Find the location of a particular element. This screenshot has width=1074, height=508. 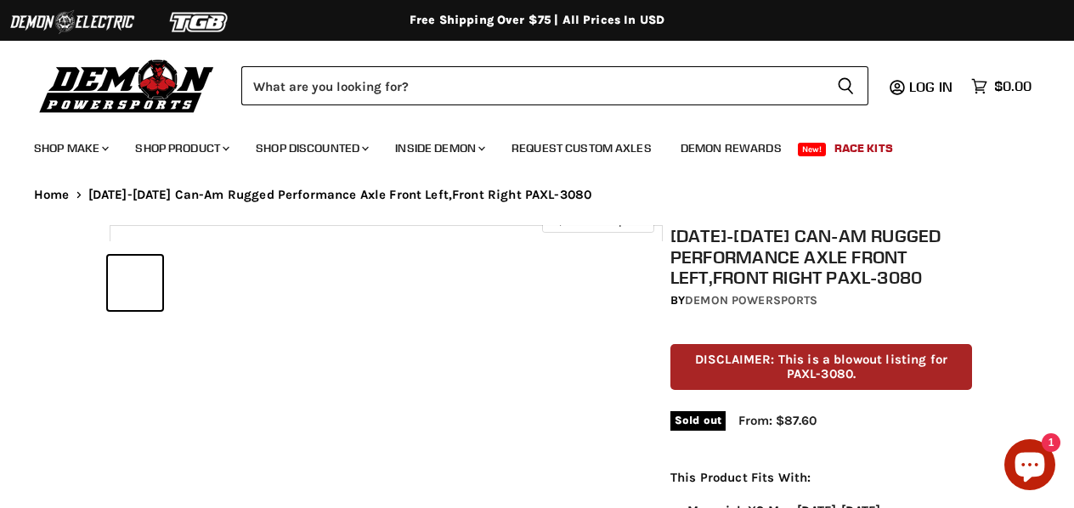

span: Sold out is located at coordinates (697, 420).